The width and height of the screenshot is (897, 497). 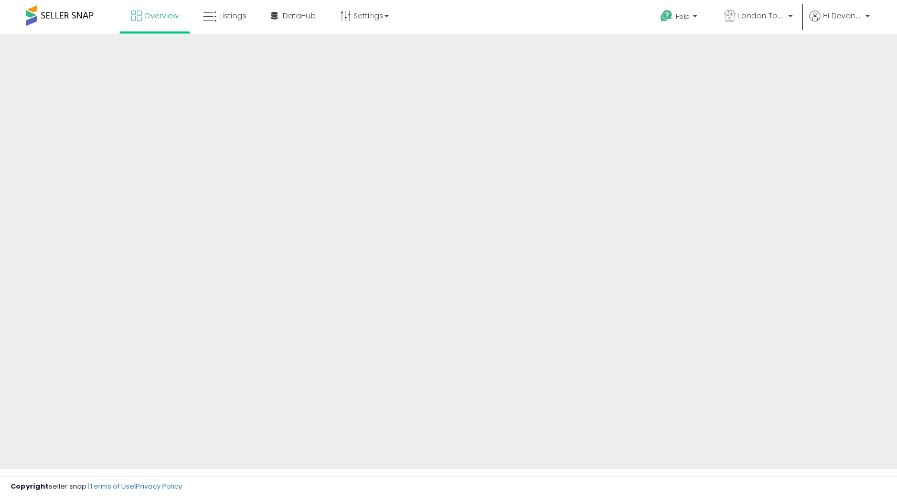 What do you see at coordinates (161, 16) in the screenshot?
I see `span: Overview` at bounding box center [161, 16].